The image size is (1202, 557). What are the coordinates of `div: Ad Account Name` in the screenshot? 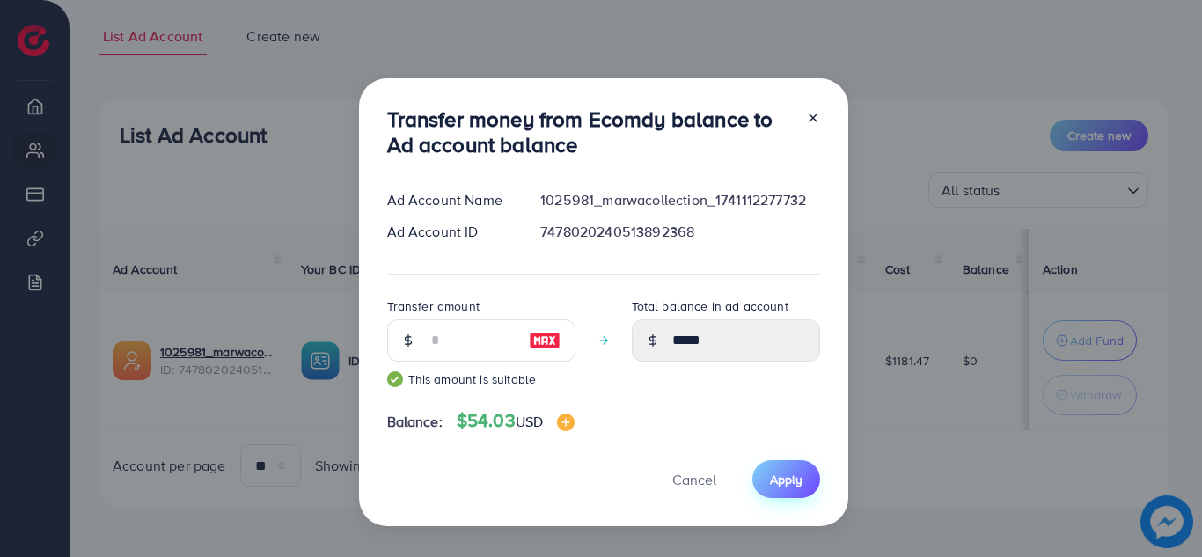 It's located at (449, 200).